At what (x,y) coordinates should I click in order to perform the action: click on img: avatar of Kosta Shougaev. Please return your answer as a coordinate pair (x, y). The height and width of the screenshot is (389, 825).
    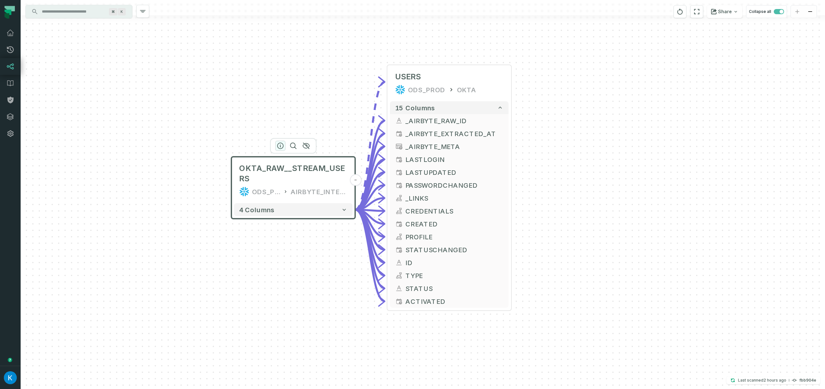
    Looking at the image, I should click on (10, 377).